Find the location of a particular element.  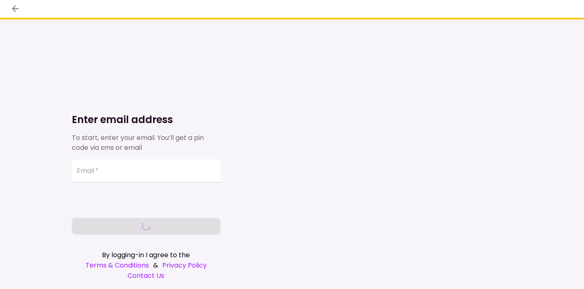

a: Terms & Conditions is located at coordinates (117, 265).